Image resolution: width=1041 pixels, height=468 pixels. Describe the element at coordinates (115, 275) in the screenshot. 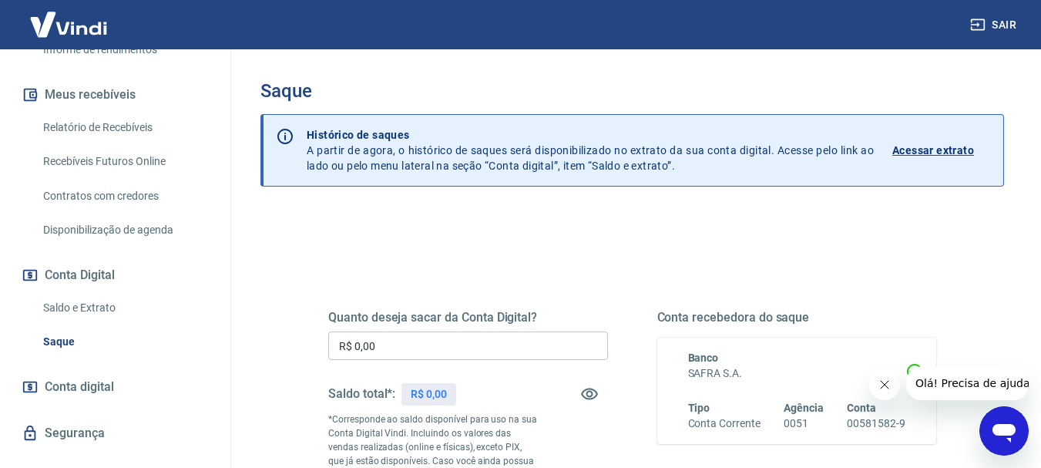

I see `button: Conta Digital` at that location.